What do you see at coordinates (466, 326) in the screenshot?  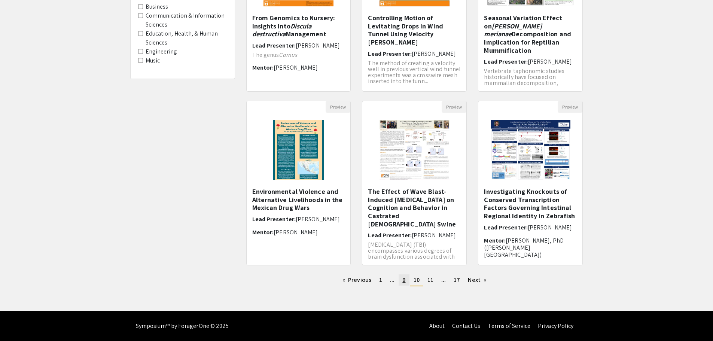 I see `a: Contact Us` at bounding box center [466, 326].